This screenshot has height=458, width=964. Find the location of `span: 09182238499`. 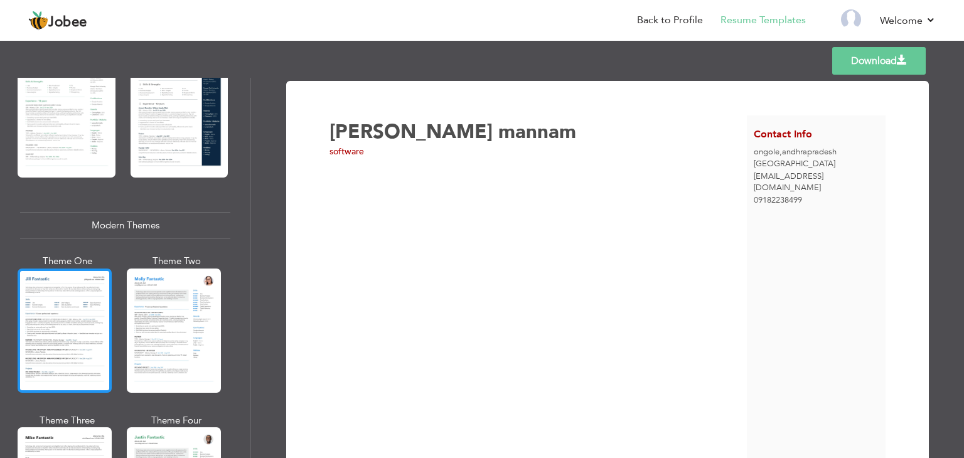

span: 09182238499 is located at coordinates (778, 200).